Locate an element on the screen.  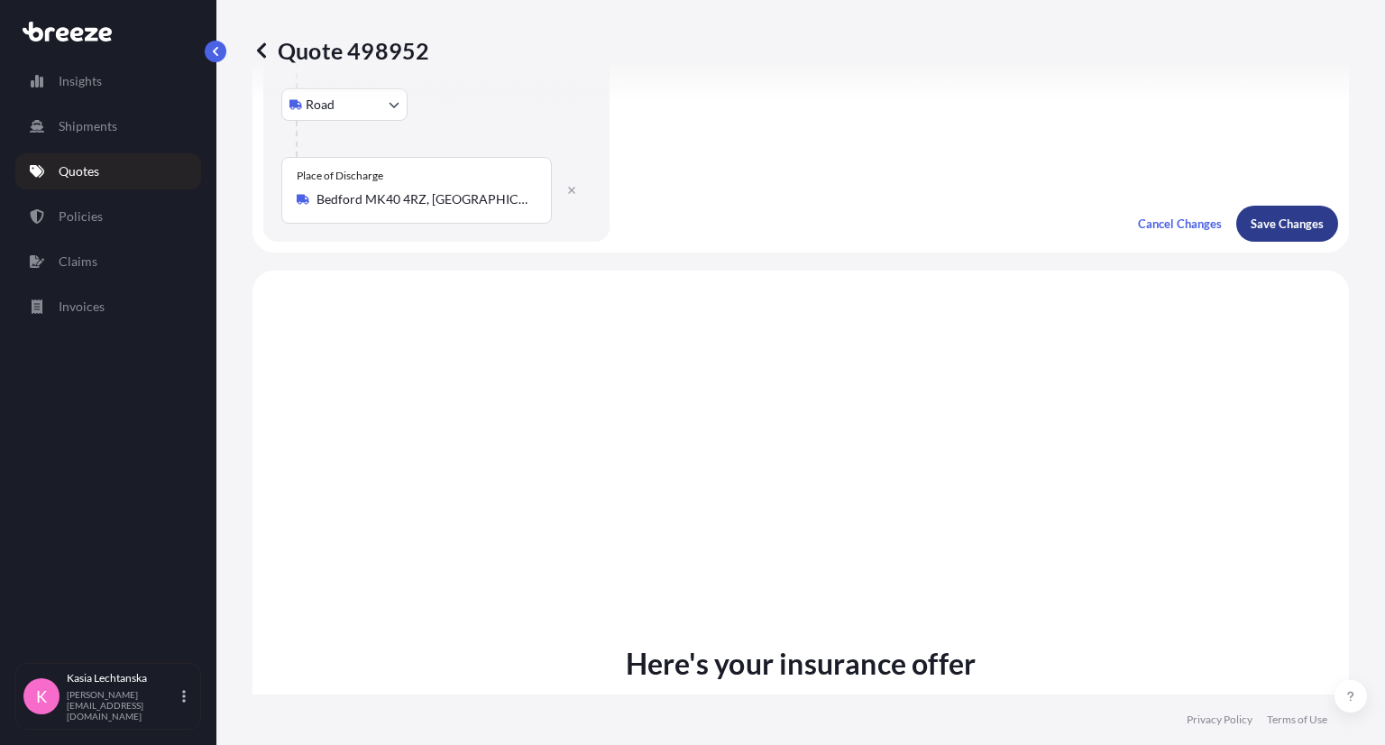
button: Select transport is located at coordinates (344, 105).